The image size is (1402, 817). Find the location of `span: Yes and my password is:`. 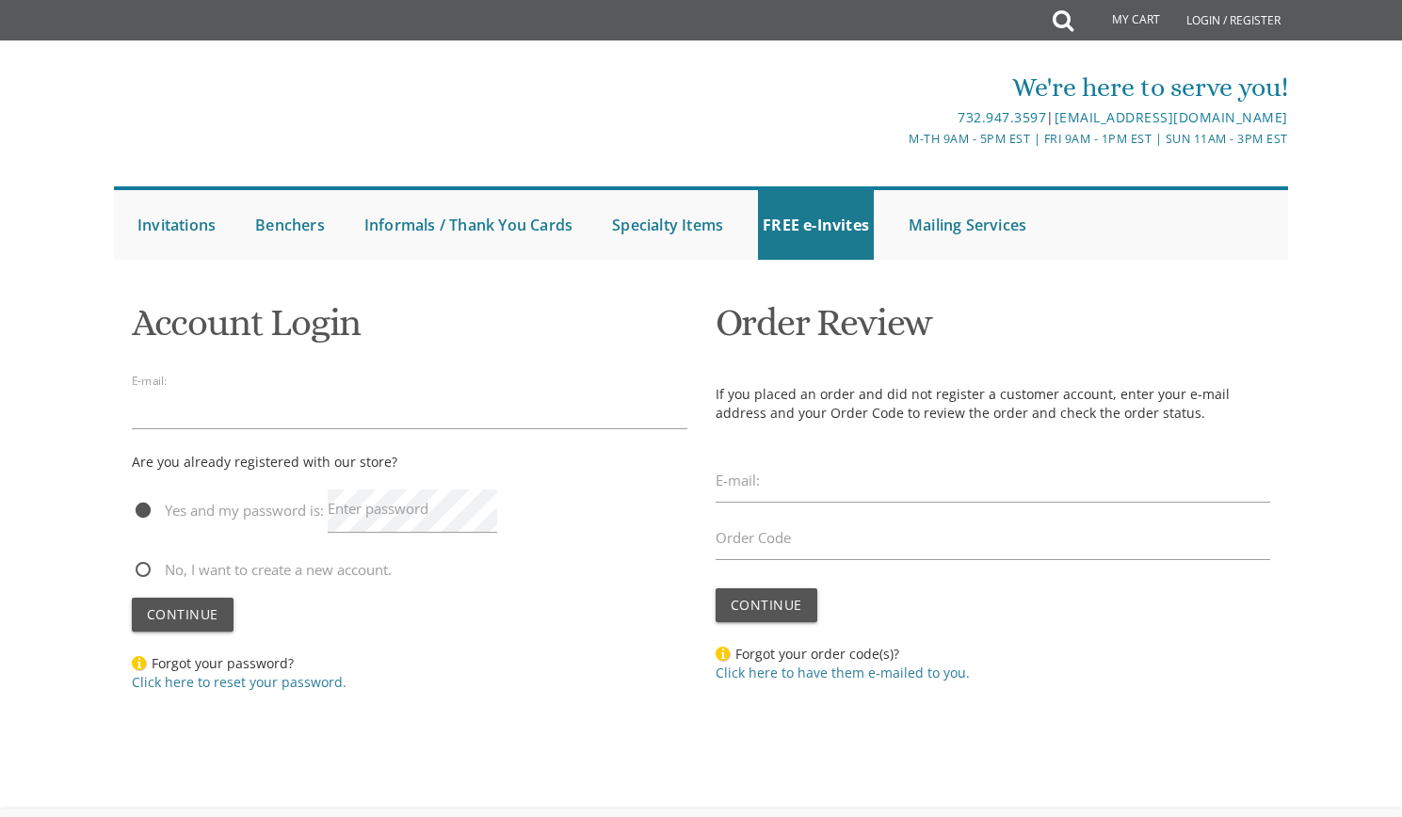

span: Yes and my password is: is located at coordinates (228, 510).